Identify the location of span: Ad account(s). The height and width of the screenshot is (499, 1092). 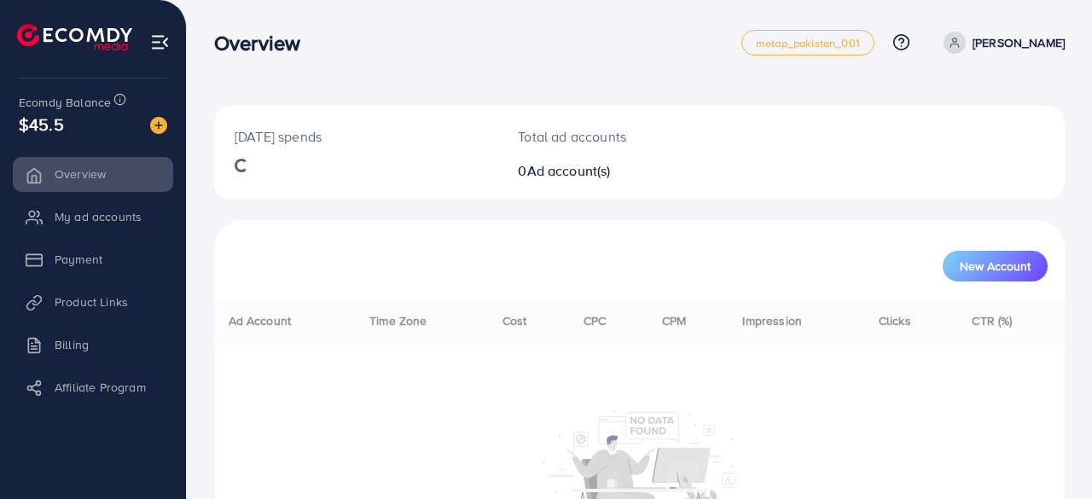
(569, 171).